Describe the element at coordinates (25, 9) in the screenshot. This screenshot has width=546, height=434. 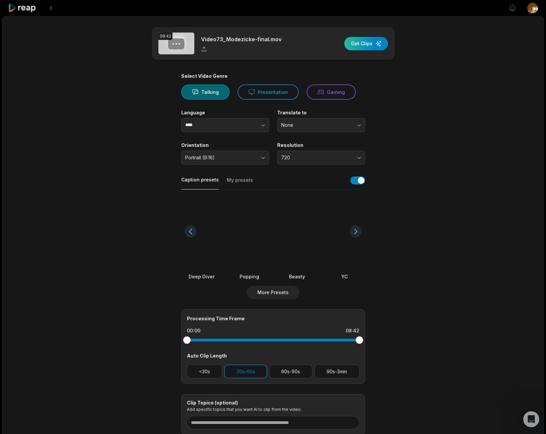
I see `img: Profile image for Sam` at that location.